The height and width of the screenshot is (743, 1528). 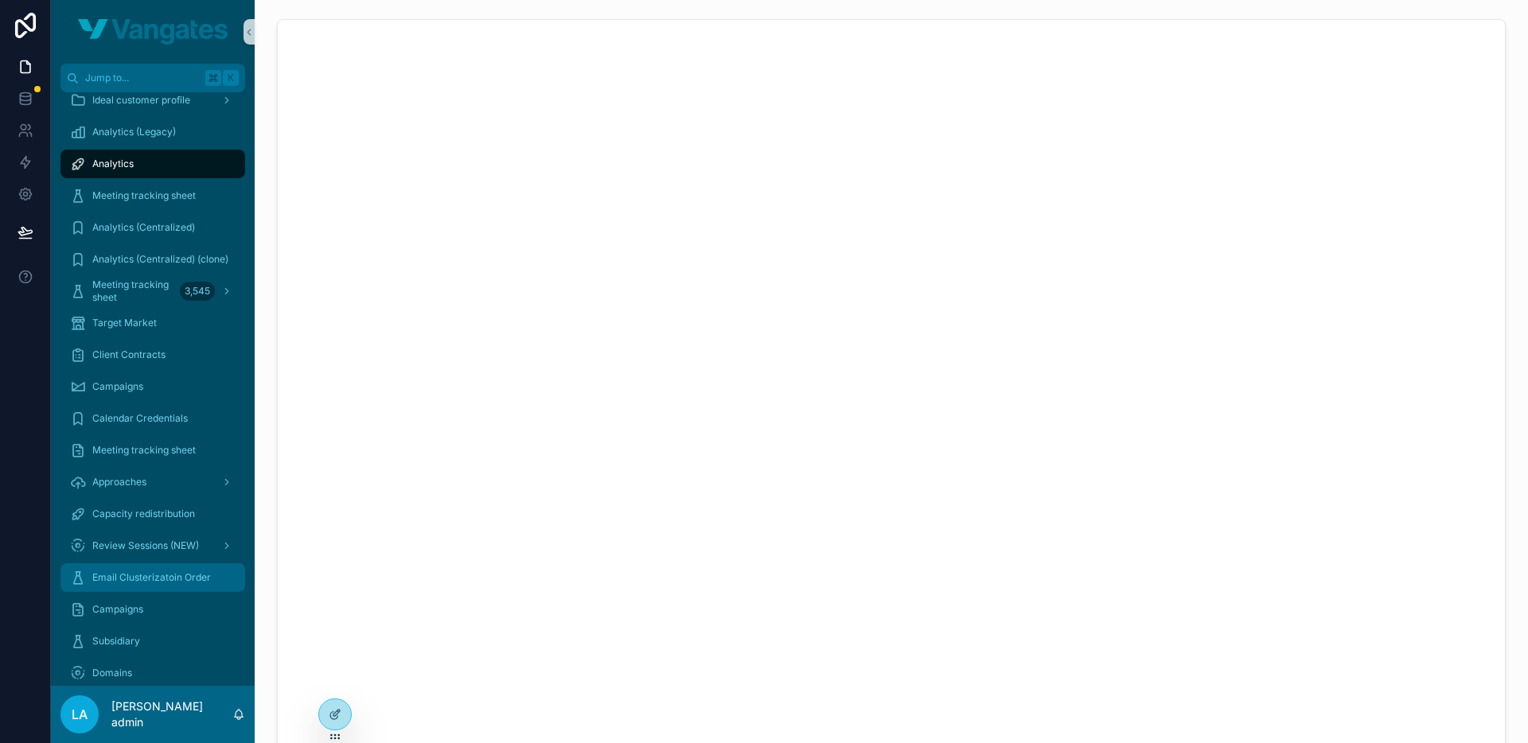 What do you see at coordinates (153, 419) in the screenshot?
I see `a: Calendar Credentials` at bounding box center [153, 419].